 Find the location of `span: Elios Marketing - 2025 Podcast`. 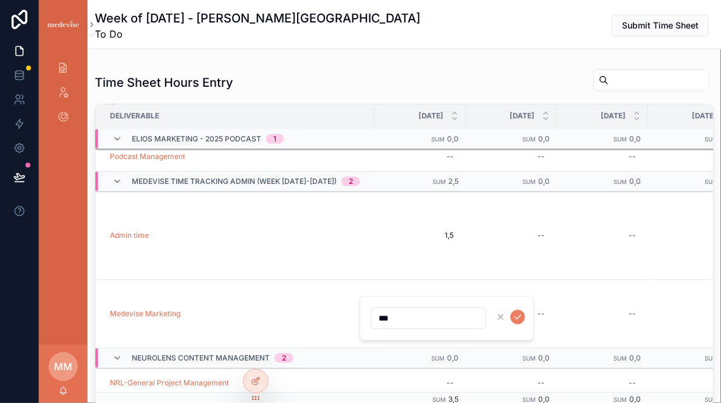

span: Elios Marketing - 2025 Podcast is located at coordinates (196, 139).